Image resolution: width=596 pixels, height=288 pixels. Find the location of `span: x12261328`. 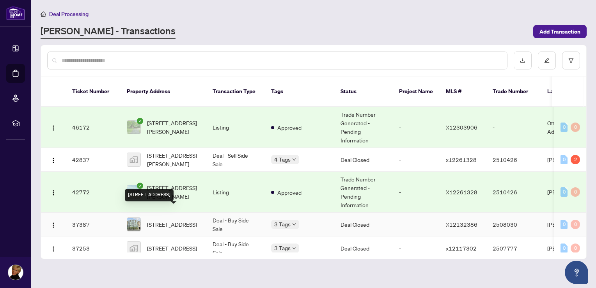

span: x12261328 is located at coordinates (461, 159).